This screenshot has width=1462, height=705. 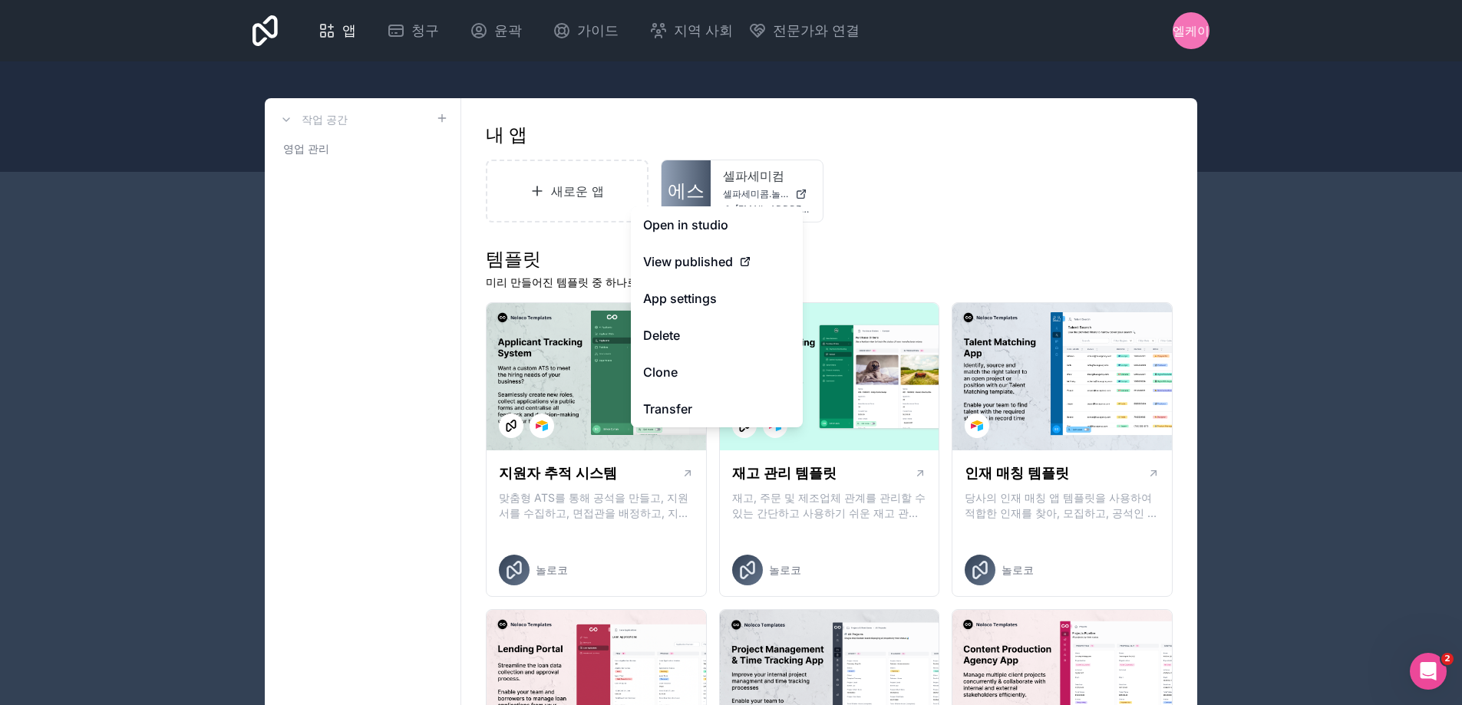 I want to click on font: 템플릿, so click(x=513, y=259).